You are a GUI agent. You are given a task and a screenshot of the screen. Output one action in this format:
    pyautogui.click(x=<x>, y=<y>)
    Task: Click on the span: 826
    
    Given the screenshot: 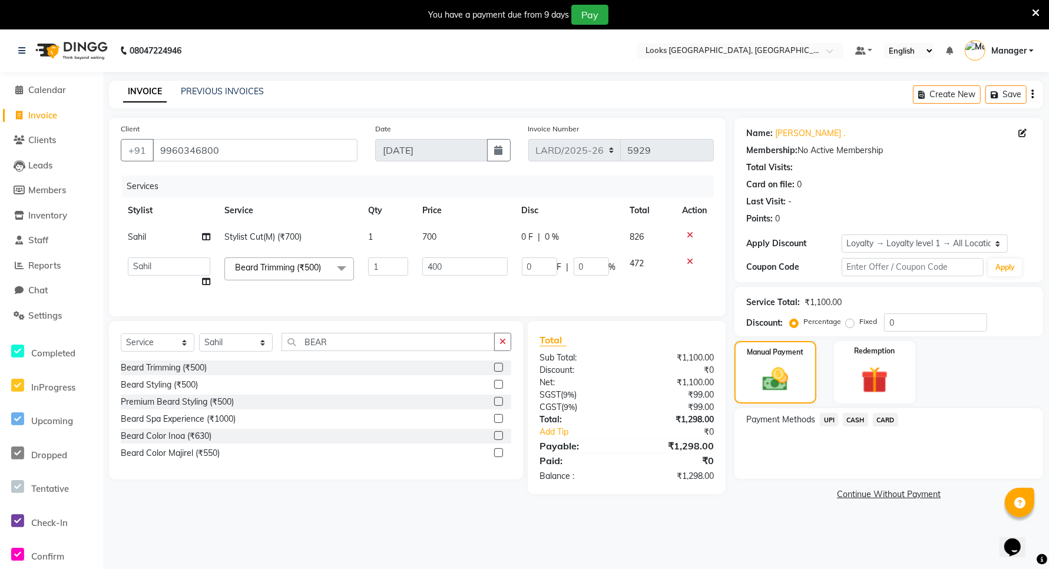 What is the action you would take?
    pyautogui.click(x=638, y=237)
    